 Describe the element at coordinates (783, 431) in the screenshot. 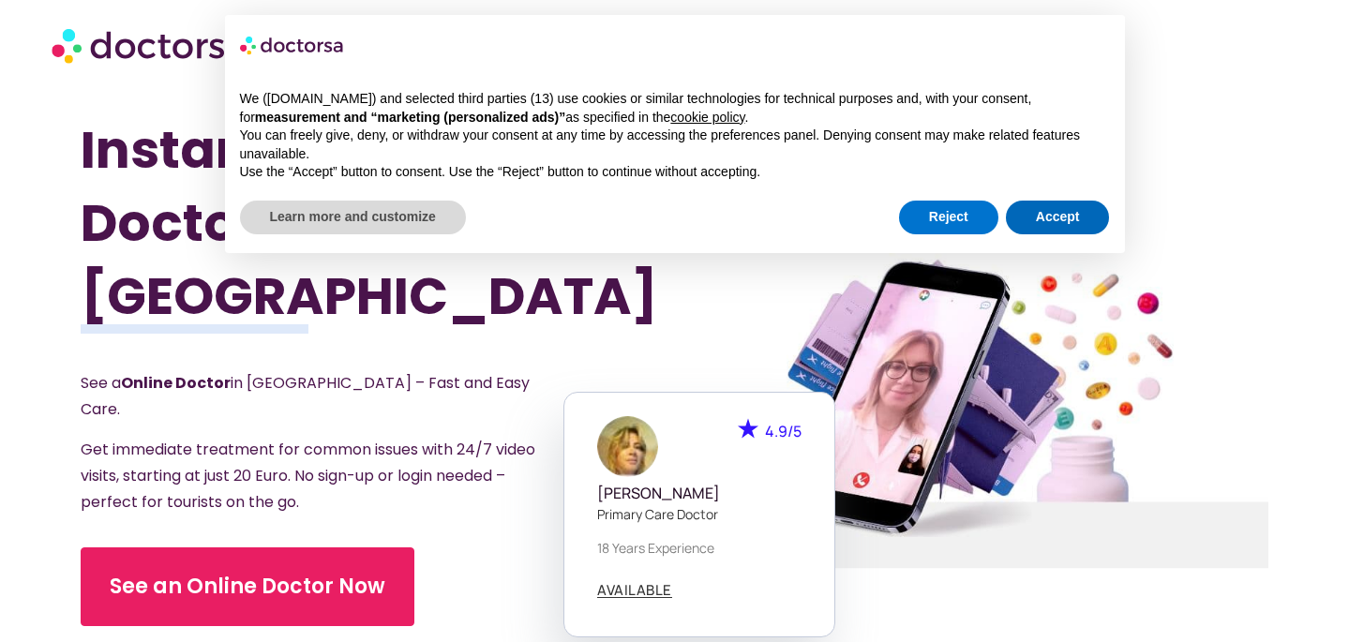

I see `span: 4.9/5` at that location.